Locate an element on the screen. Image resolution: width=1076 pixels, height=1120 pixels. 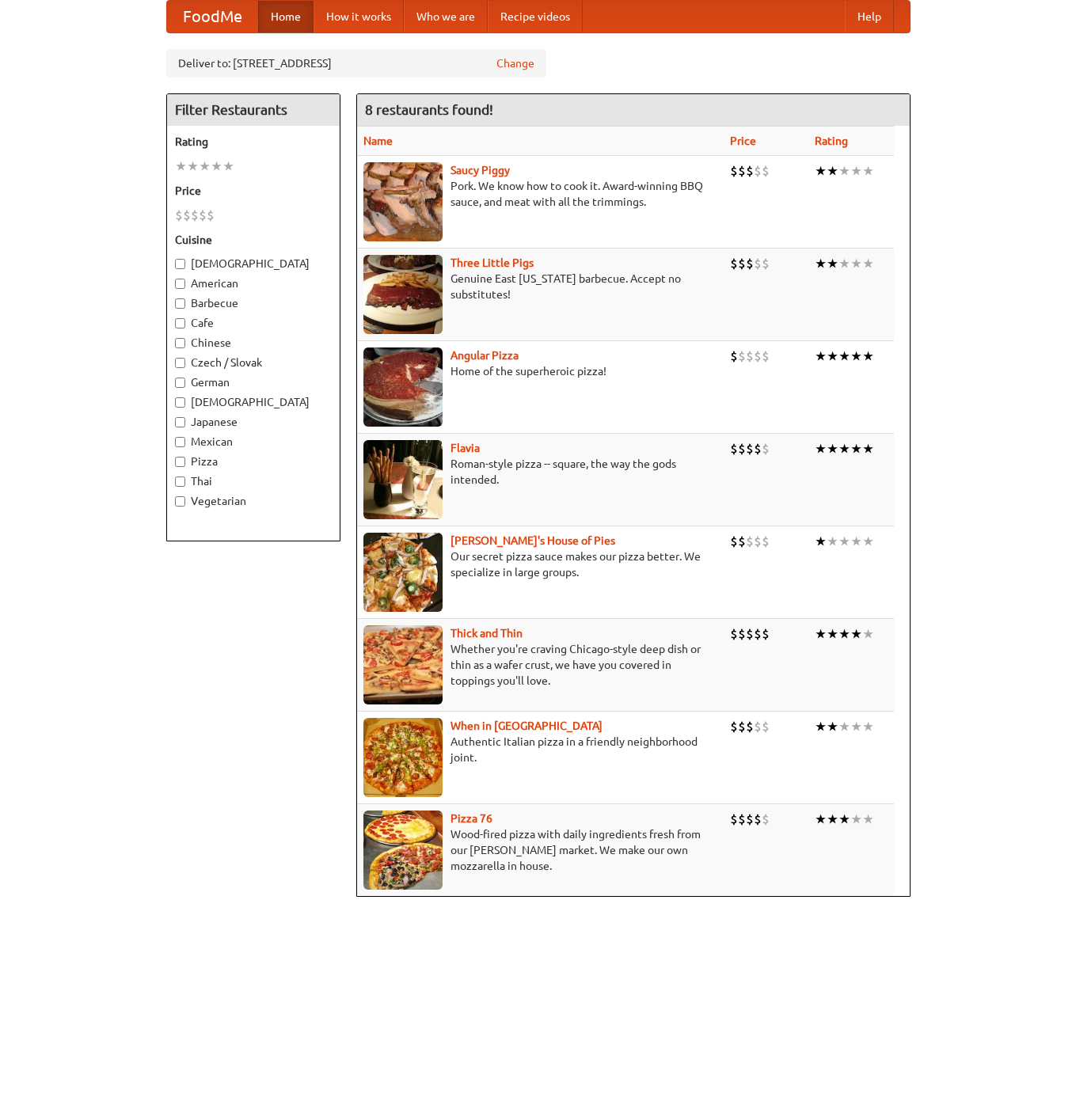
a: Pizza 76 is located at coordinates (471, 819).